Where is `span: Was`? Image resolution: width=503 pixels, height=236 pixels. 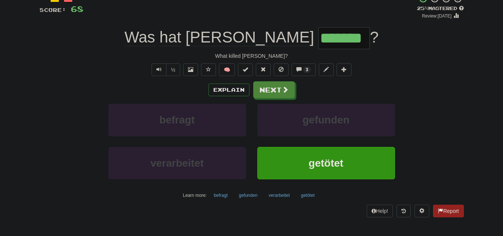
span: Was is located at coordinates (140, 37).